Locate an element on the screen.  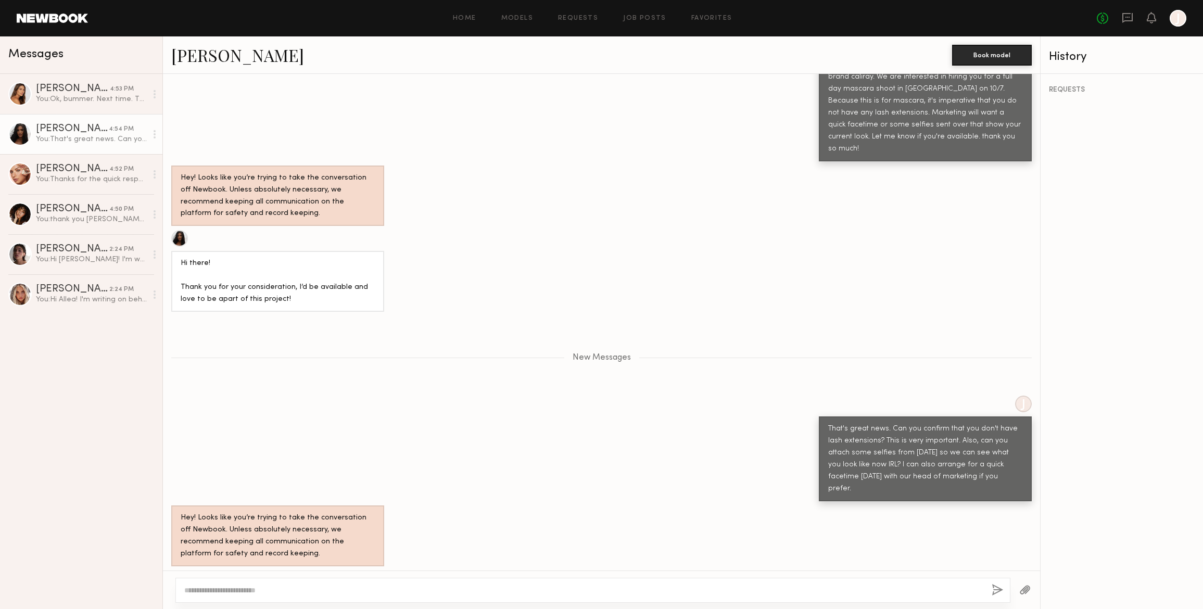
div: 4:54 PM is located at coordinates (121, 129).